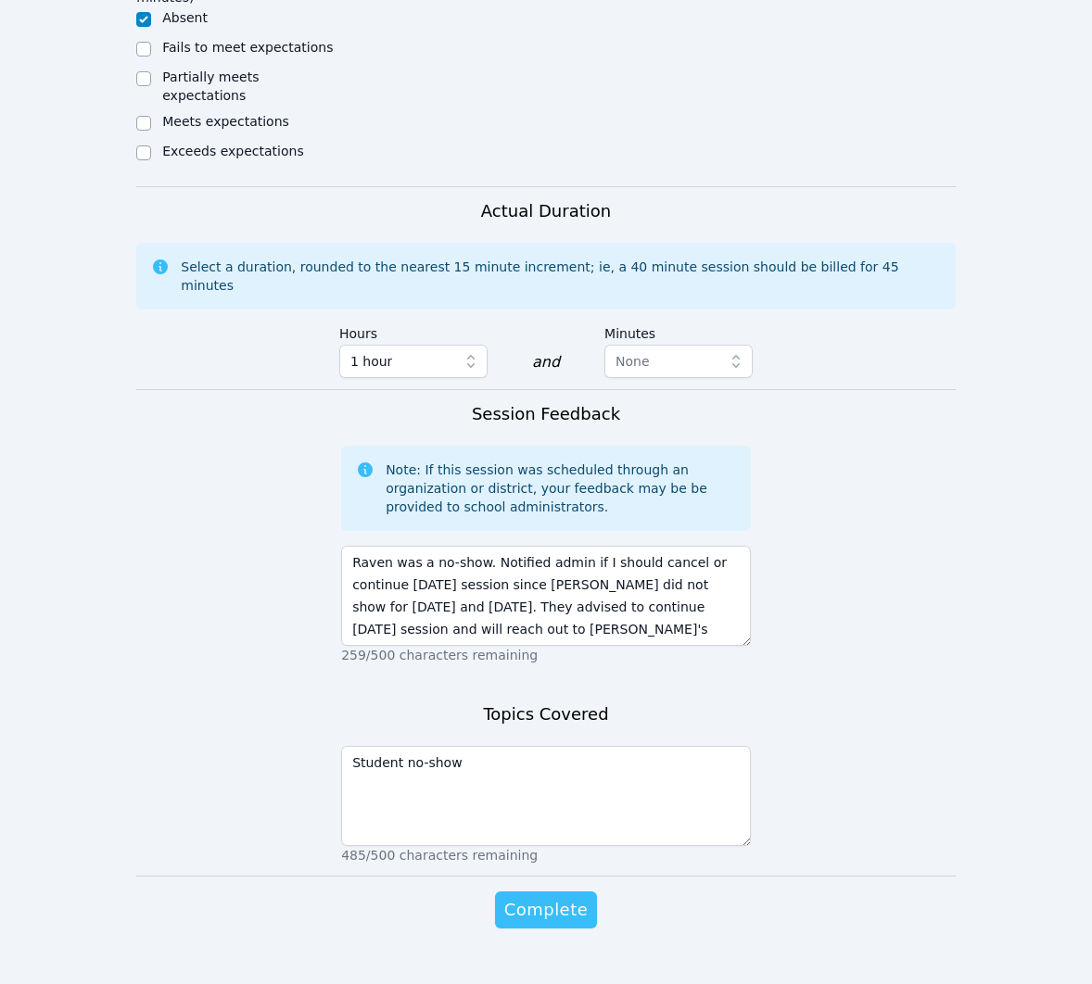 Image resolution: width=1092 pixels, height=984 pixels. I want to click on label: Hours, so click(413, 331).